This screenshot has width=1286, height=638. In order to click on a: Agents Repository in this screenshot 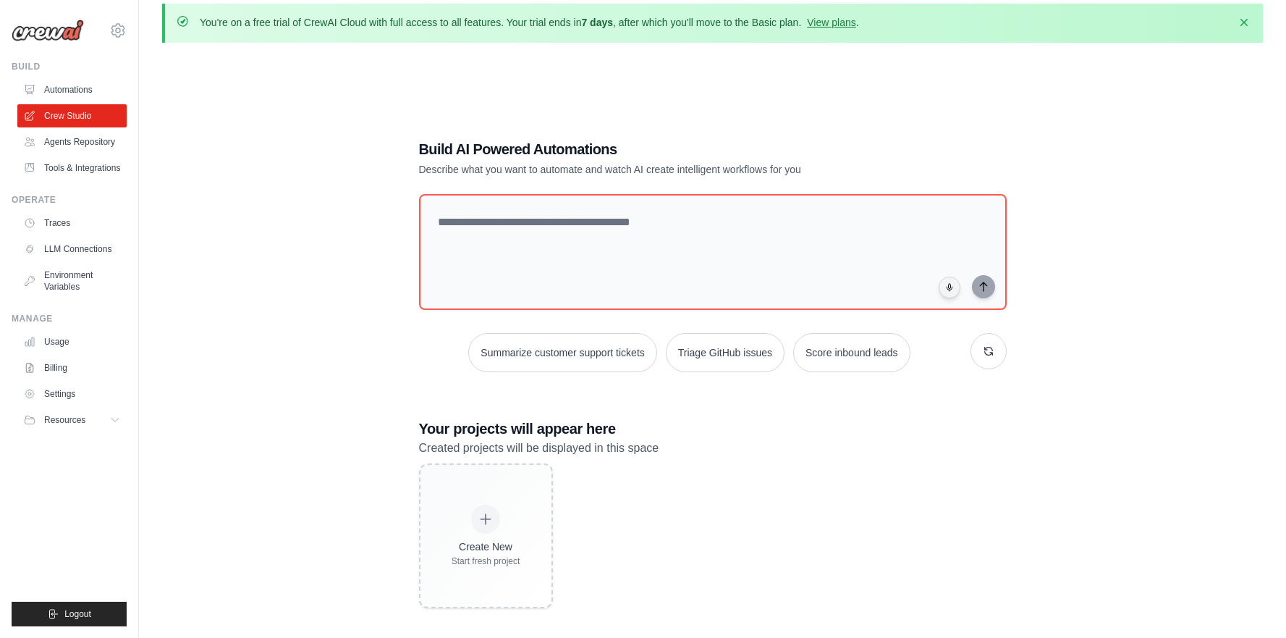, I will do `click(72, 142)`.